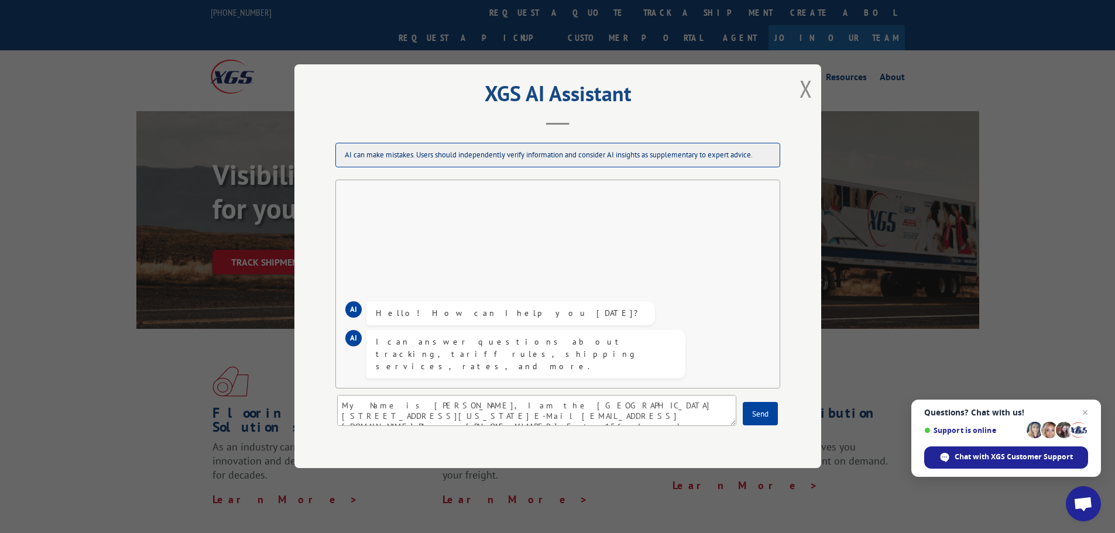  I want to click on span: Support is online, so click(973, 430).